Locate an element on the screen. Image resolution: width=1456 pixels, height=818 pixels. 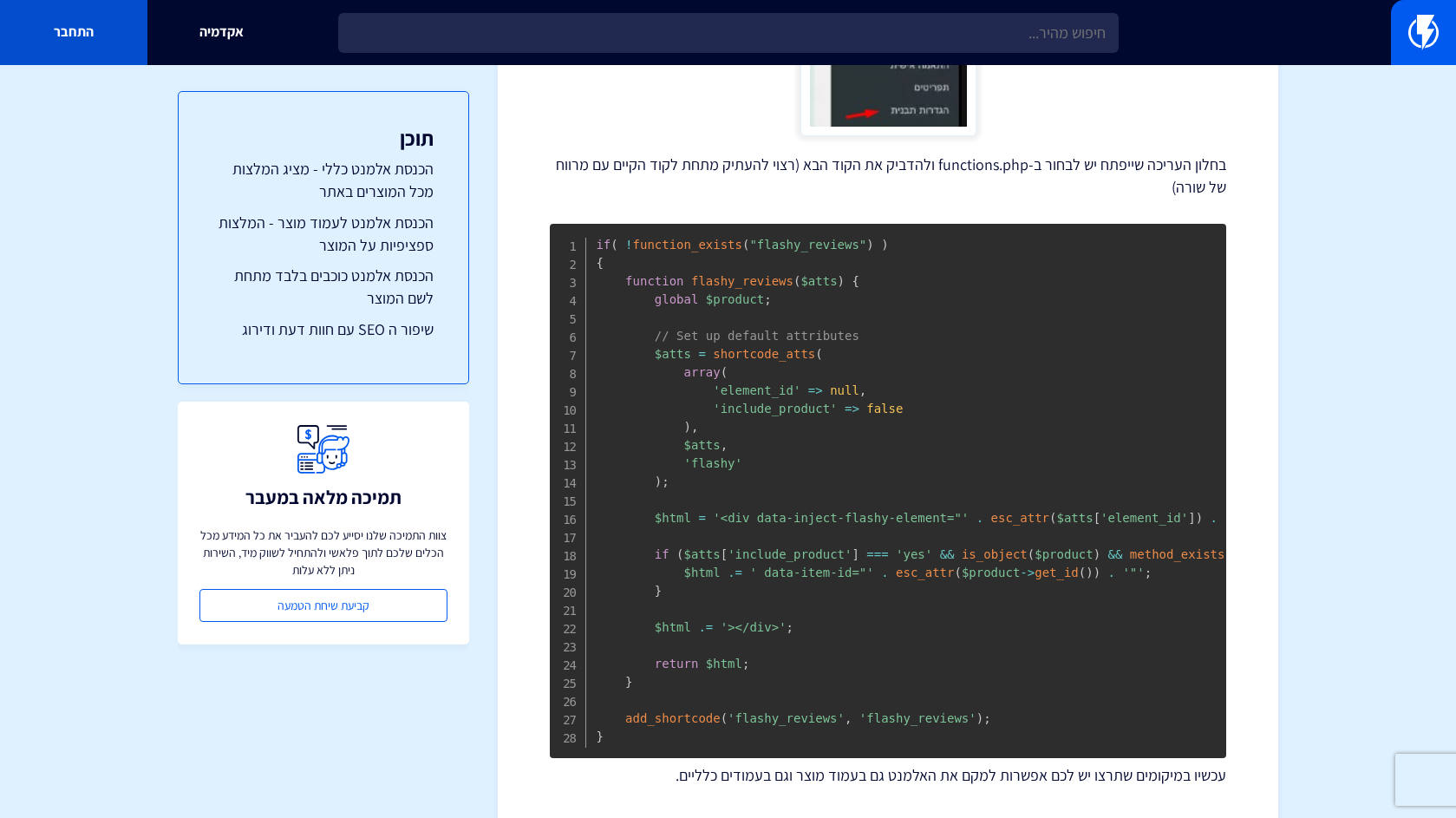
h3: תוכן is located at coordinates (323, 138).